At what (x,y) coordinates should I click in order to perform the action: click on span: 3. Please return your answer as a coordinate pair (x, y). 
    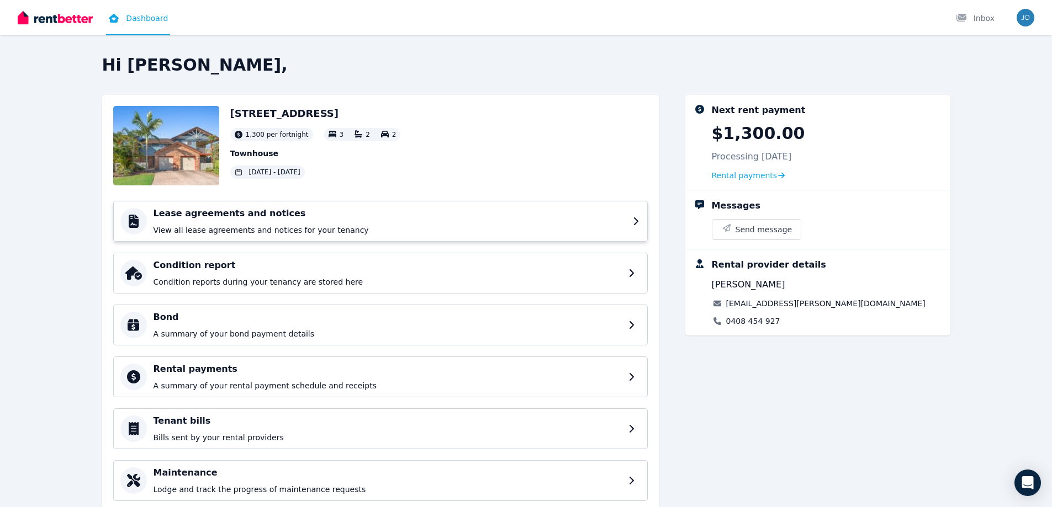
    Looking at the image, I should click on (342, 135).